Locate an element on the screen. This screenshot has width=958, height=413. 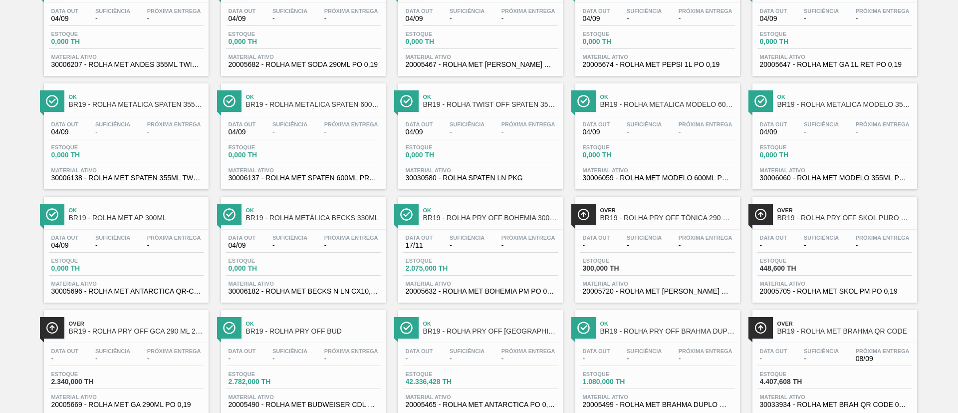
span: Over is located at coordinates (136, 323).